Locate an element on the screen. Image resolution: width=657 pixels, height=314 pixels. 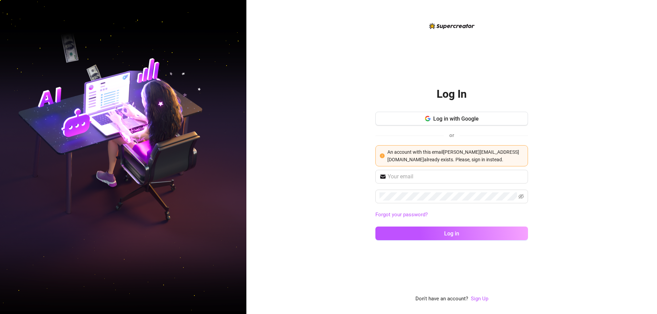
h2: Log In is located at coordinates (452, 94).